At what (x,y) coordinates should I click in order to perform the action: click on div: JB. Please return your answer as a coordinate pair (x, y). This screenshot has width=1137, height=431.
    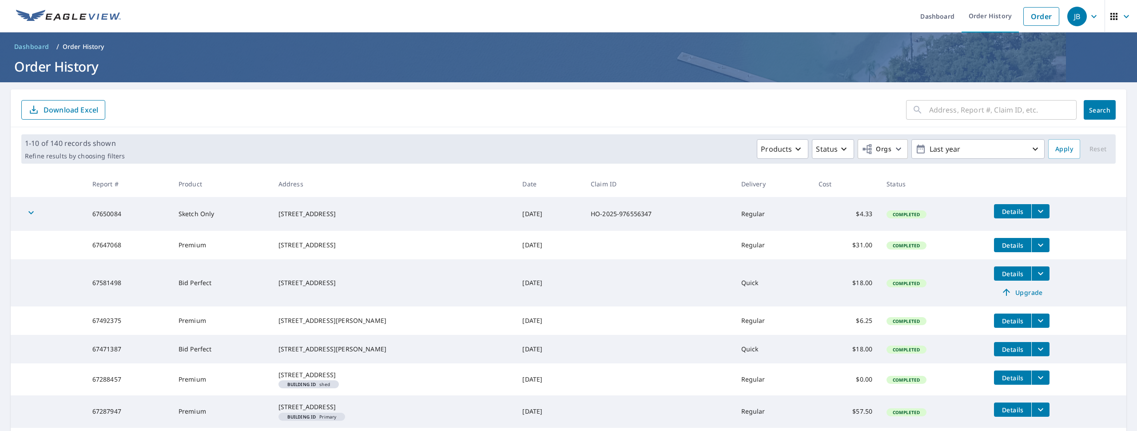
    Looking at the image, I should click on (1077, 16).